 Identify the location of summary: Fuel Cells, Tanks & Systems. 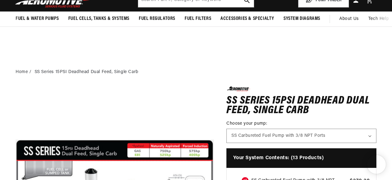
(99, 19).